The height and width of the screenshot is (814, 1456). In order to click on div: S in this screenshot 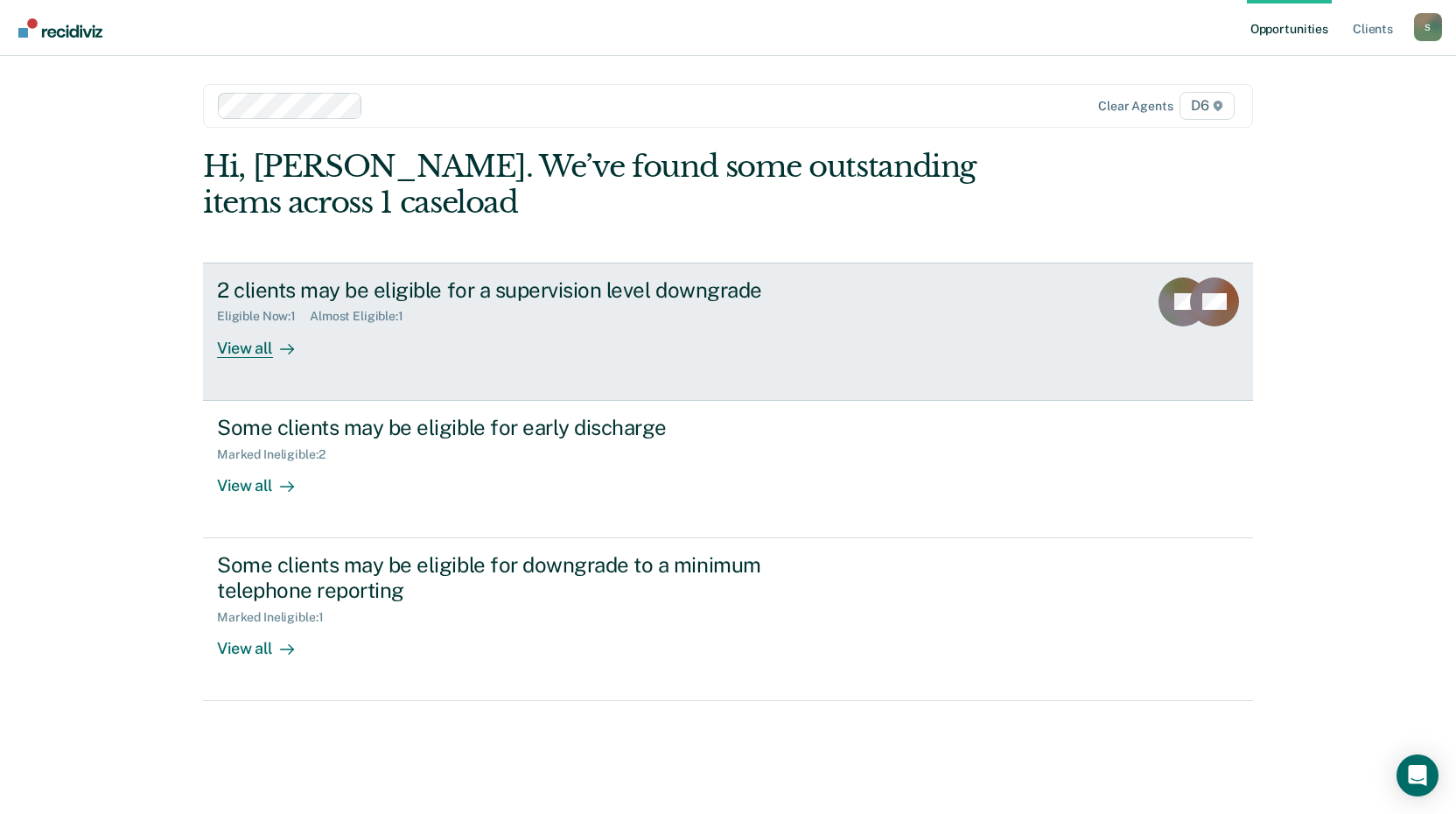, I will do `click(1428, 27)`.